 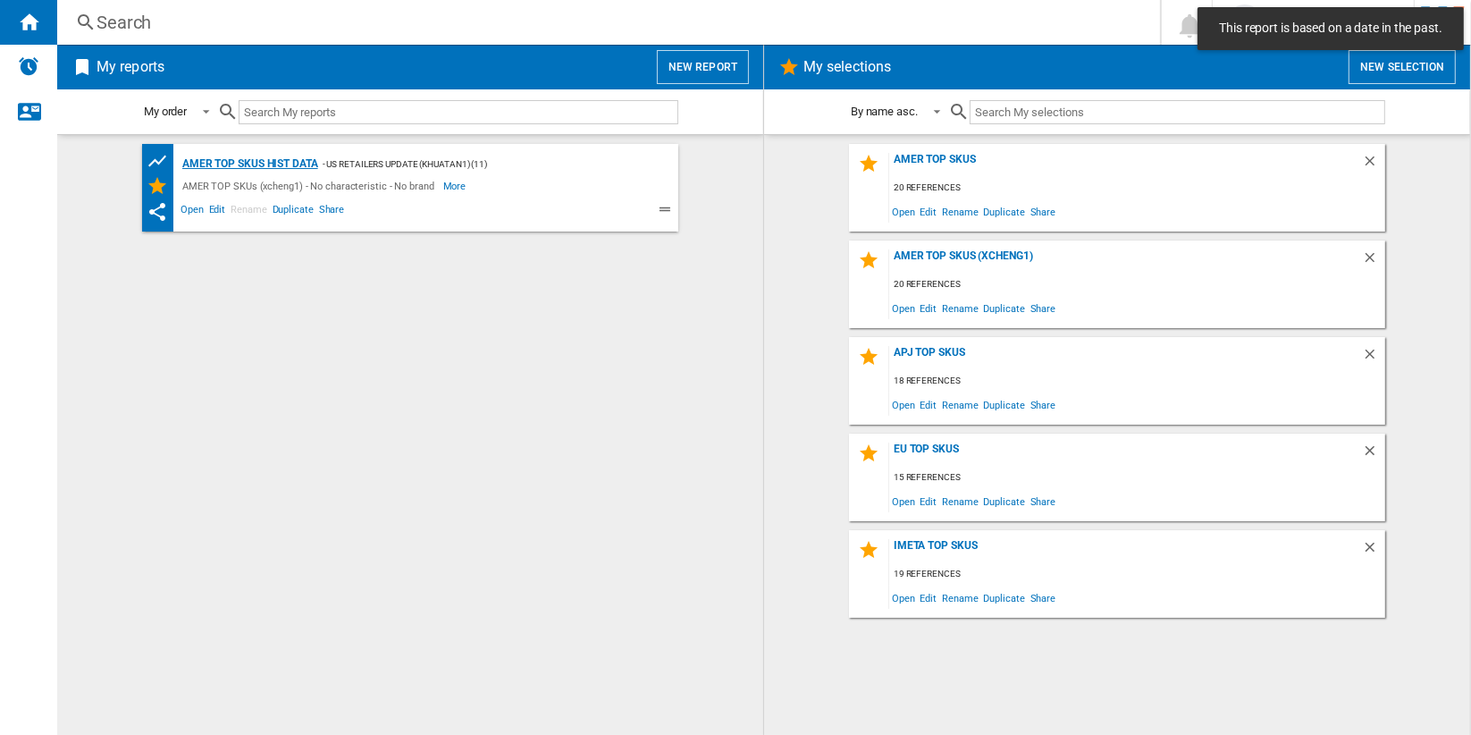 What do you see at coordinates (1137, 574) in the screenshot?
I see `div: 19 references` at bounding box center [1137, 574].